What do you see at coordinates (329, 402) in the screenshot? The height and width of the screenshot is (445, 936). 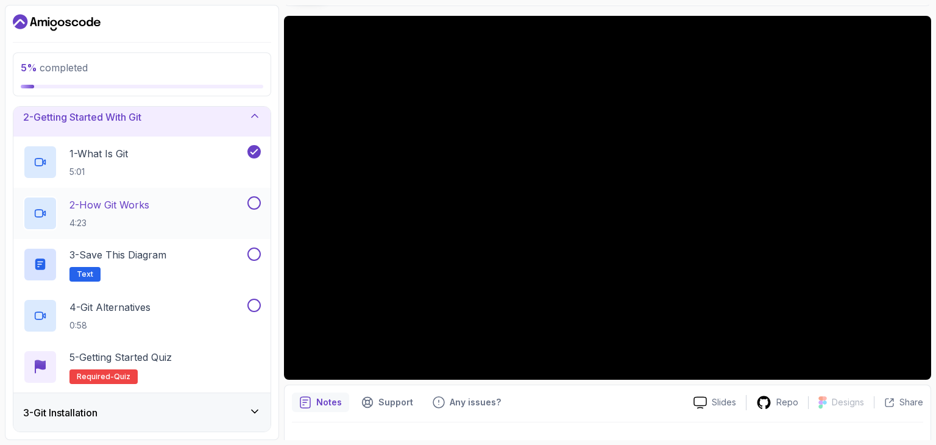 I see `p: Notes` at bounding box center [329, 402].